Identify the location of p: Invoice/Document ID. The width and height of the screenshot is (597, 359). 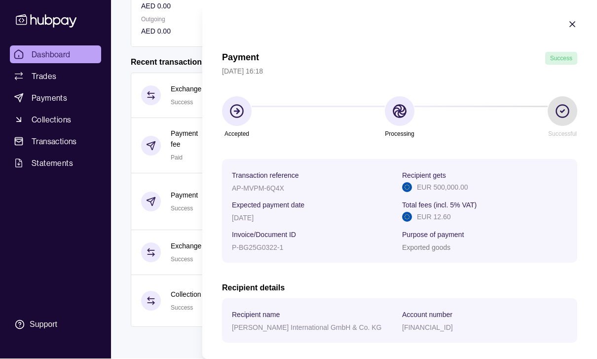
(264, 235).